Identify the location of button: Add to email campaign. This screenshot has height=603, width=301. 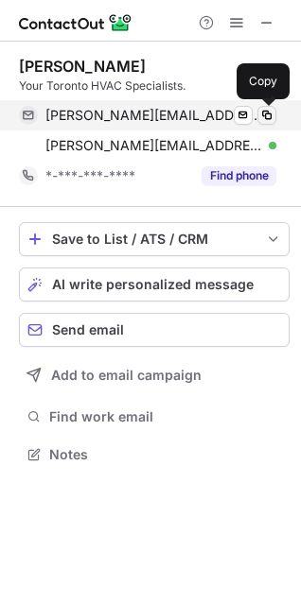
(154, 375).